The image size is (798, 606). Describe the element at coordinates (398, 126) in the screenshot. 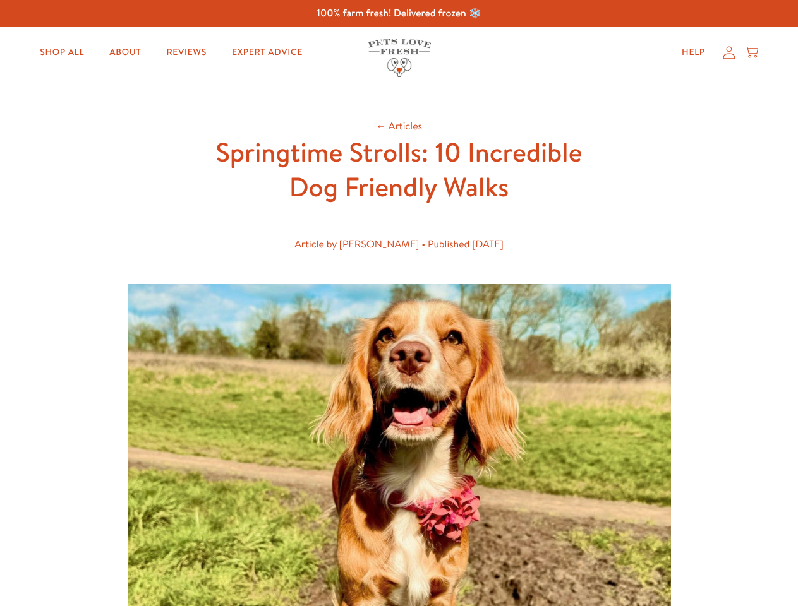

I see `a: ← Articles` at that location.